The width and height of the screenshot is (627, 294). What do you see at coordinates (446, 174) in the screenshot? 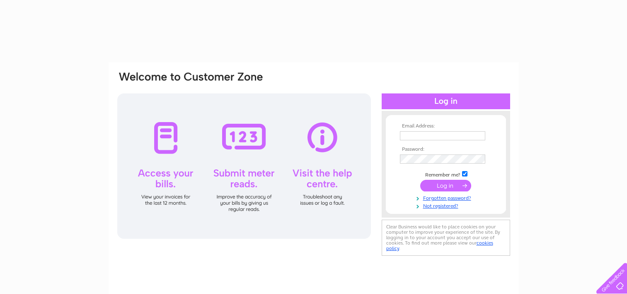
I see `td: Remember me?` at bounding box center [446, 174].